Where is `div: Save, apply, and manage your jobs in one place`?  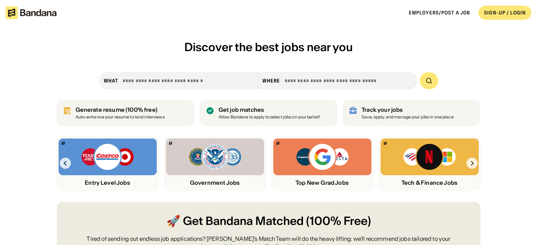 div: Save, apply, and manage your jobs in one place is located at coordinates (408, 117).